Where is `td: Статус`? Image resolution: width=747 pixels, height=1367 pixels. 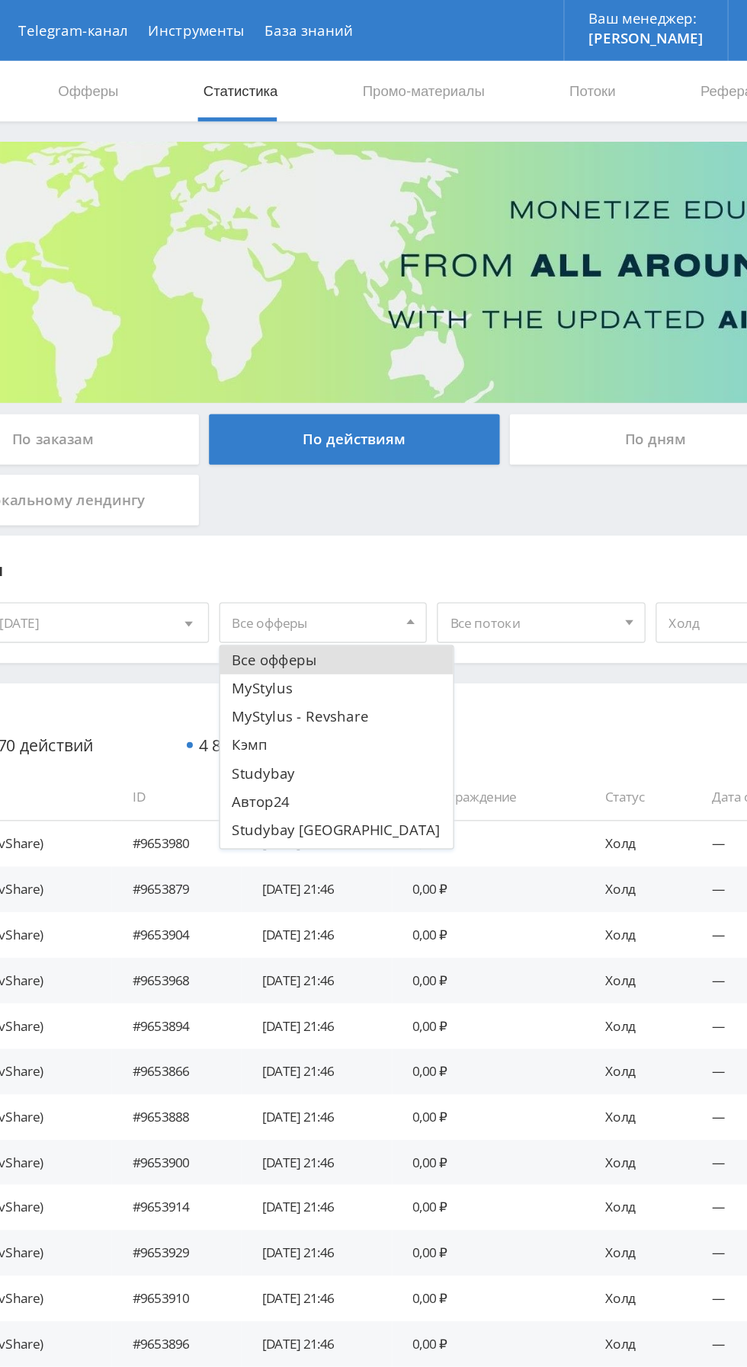 td: Статус is located at coordinates (558, 600).